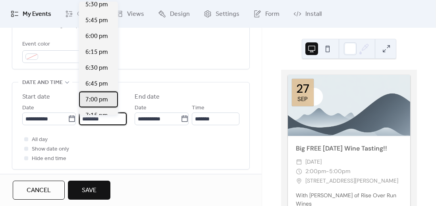 Image resolution: width=436 pixels, height=206 pixels. Describe the element at coordinates (315, 172) in the screenshot. I see `span: 2:00pm` at that location.